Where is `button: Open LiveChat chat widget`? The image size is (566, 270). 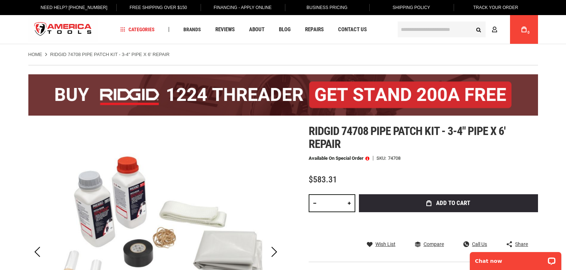
button: Open LiveChat chat widget is located at coordinates (87, 14).